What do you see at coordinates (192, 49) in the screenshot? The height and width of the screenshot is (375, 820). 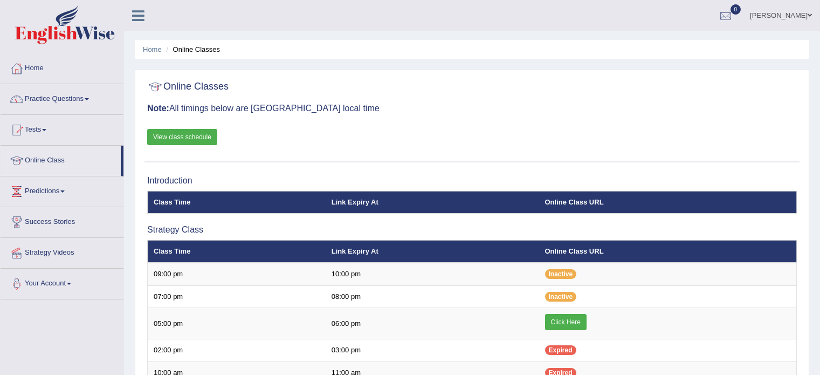 I see `li: Online Classes` at bounding box center [192, 49].